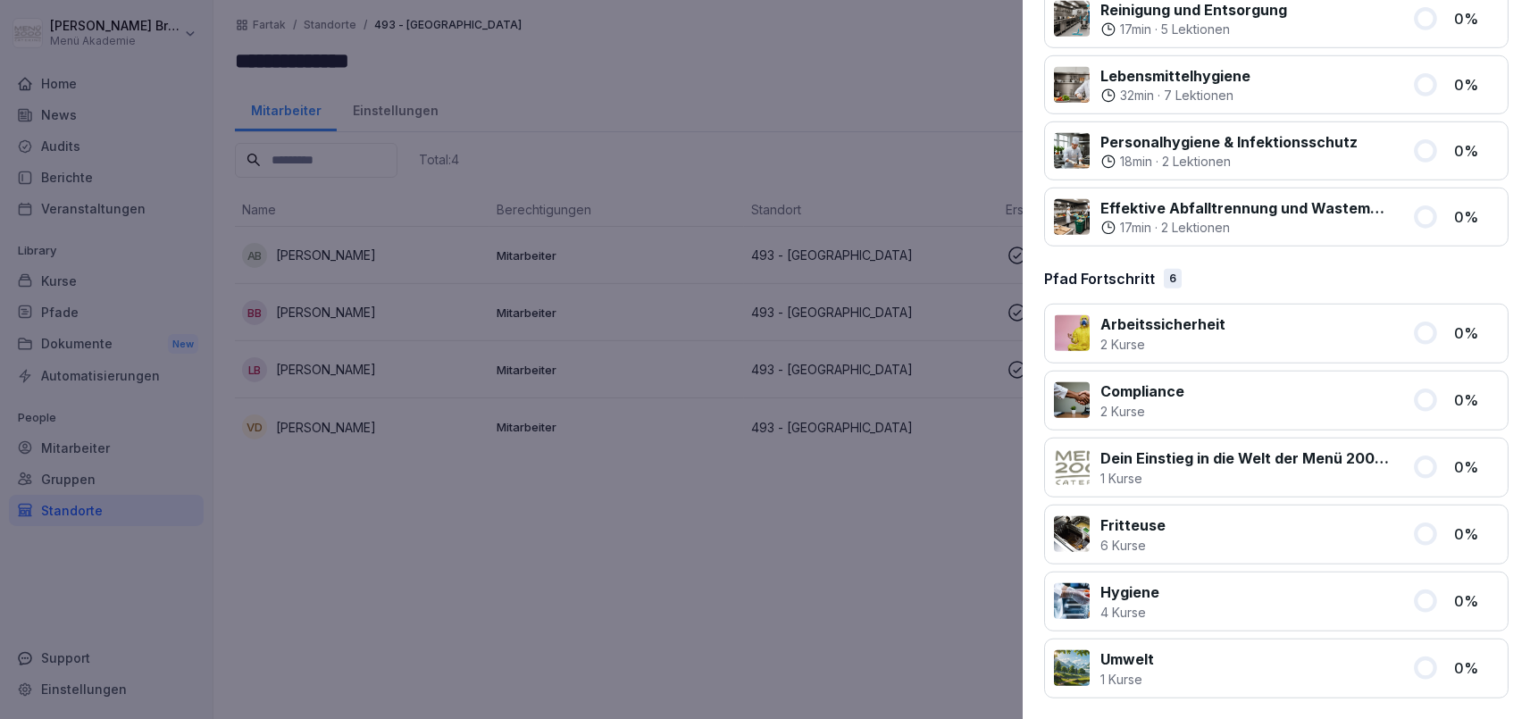 This screenshot has width=1530, height=719. I want to click on p: Dein Einstieg in die Welt der Menü 2000 Akademie, so click(1245, 458).